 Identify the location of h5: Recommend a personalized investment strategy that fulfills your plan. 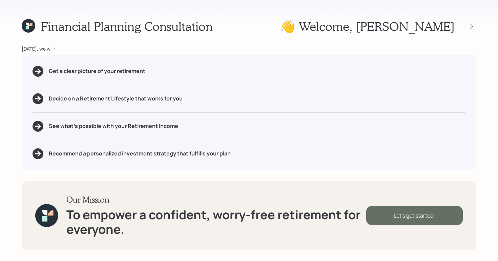
(140, 153).